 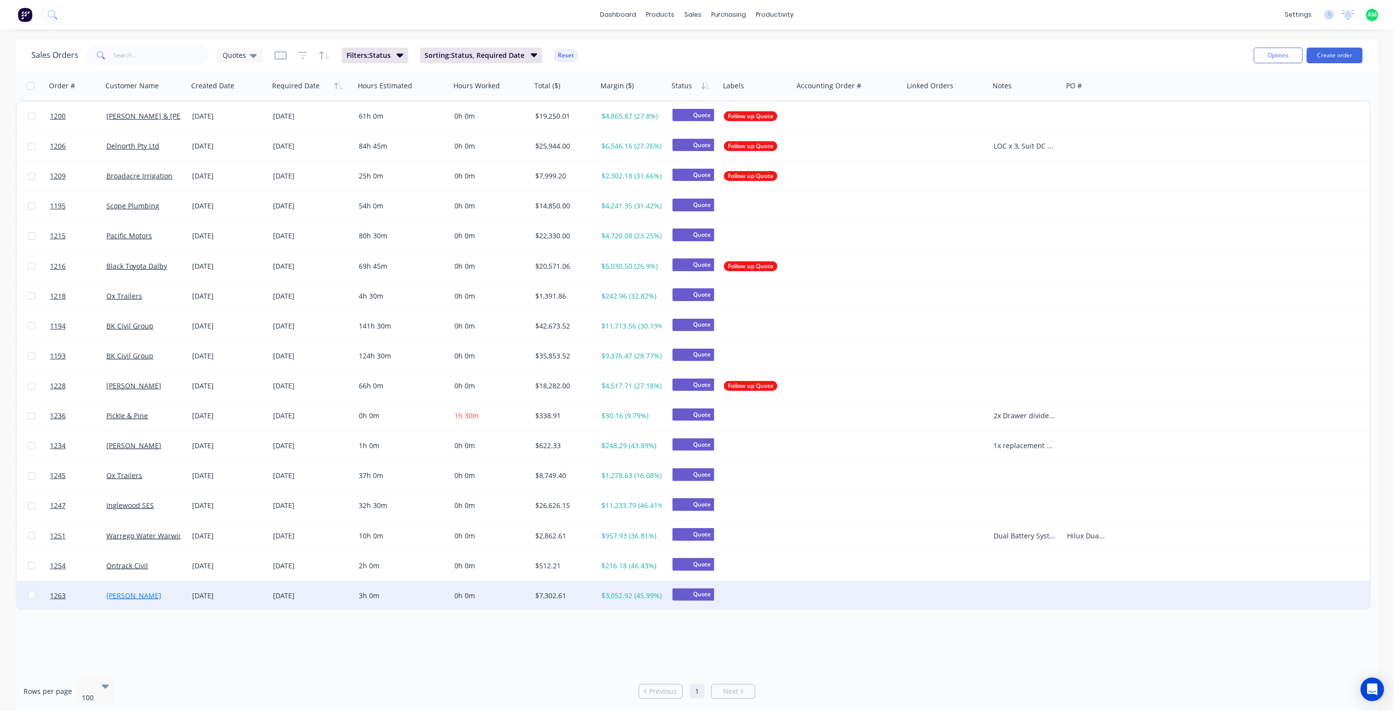 What do you see at coordinates (1074, 86) in the screenshot?
I see `div: PO #` at bounding box center [1074, 86].